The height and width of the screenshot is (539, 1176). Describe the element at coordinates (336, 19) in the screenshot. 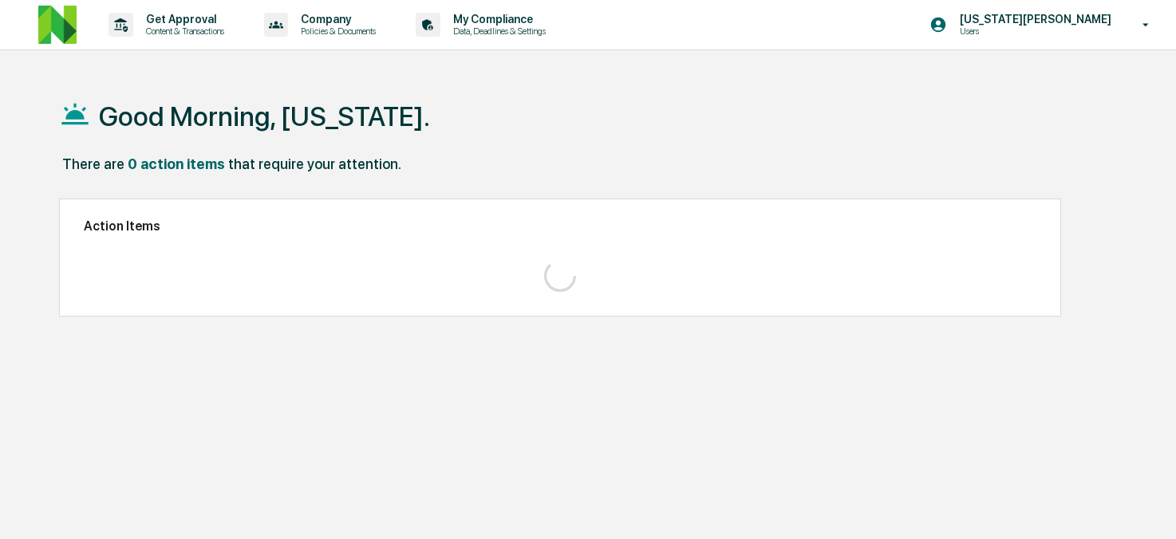

I see `p: Company` at that location.